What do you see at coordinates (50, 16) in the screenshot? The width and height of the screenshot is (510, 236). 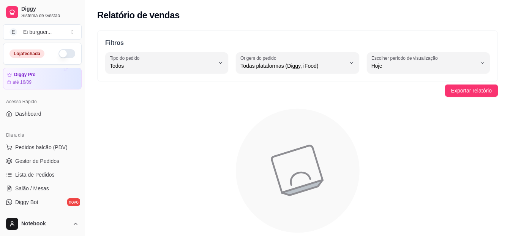 I see `span: Sistema de Gestão` at bounding box center [50, 16].